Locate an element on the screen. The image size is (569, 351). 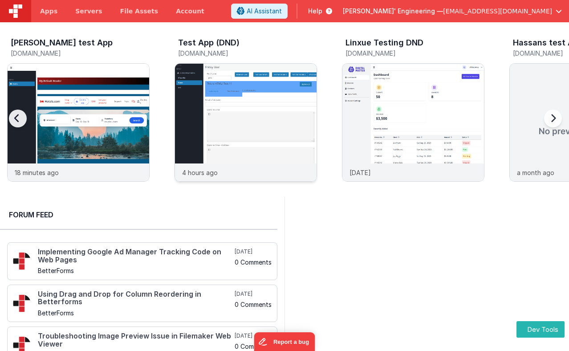
button: AI Assistant is located at coordinates (259, 11).